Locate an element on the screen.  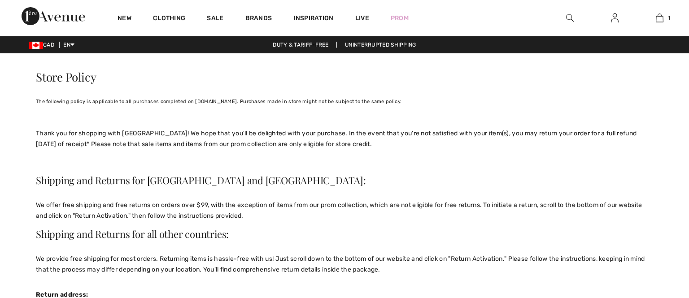
a: Sale is located at coordinates (215, 19).